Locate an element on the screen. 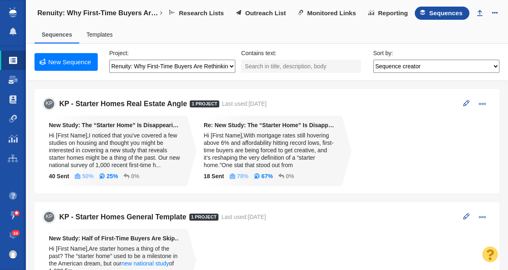  h4: Renuity: Why First-Time Buyers Are Rethinking the Starter Home is located at coordinates (98, 13).